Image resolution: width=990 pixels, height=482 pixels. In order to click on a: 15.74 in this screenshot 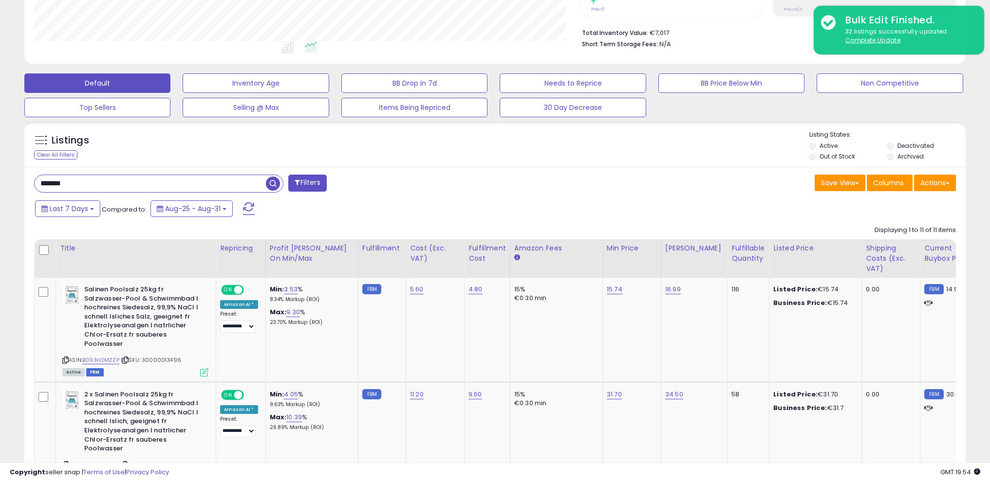, I will do `click(614, 290)`.